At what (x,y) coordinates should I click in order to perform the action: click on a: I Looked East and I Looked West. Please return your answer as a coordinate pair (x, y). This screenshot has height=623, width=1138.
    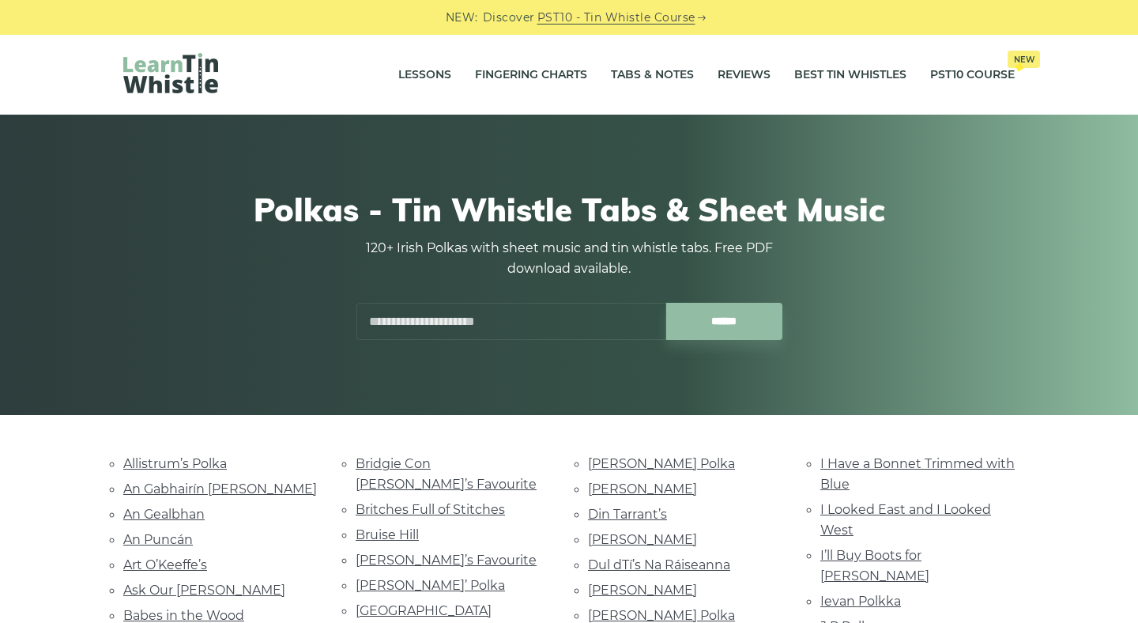
    Looking at the image, I should click on (906, 519).